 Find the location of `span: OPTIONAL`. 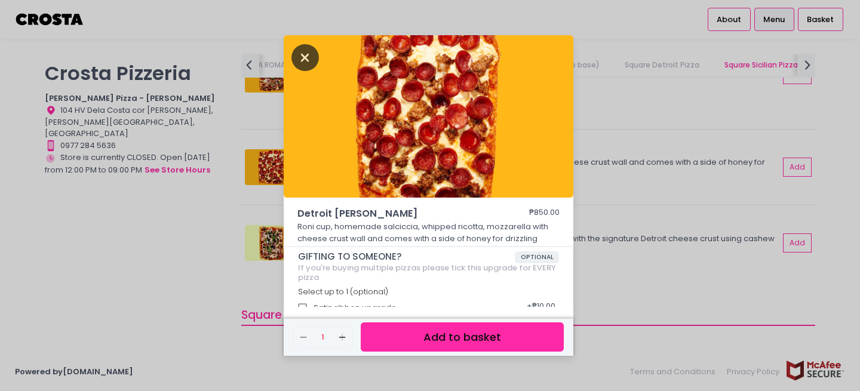

span: OPTIONAL is located at coordinates (537, 257).